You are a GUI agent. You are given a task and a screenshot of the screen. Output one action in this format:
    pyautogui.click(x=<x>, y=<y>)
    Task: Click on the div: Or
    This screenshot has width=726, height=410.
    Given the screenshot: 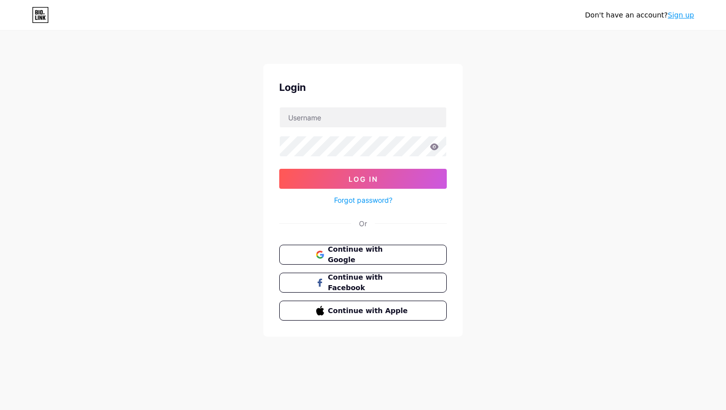 What is the action you would take?
    pyautogui.click(x=363, y=223)
    